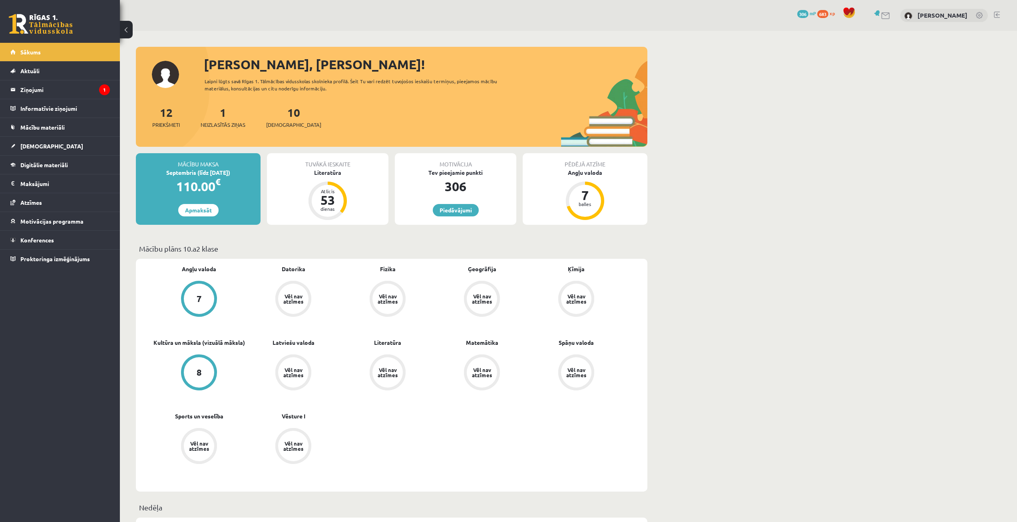 The height and width of the screenshot is (522, 1017). Describe the element at coordinates (60, 221) in the screenshot. I see `a: Motivācijas programma` at that location.